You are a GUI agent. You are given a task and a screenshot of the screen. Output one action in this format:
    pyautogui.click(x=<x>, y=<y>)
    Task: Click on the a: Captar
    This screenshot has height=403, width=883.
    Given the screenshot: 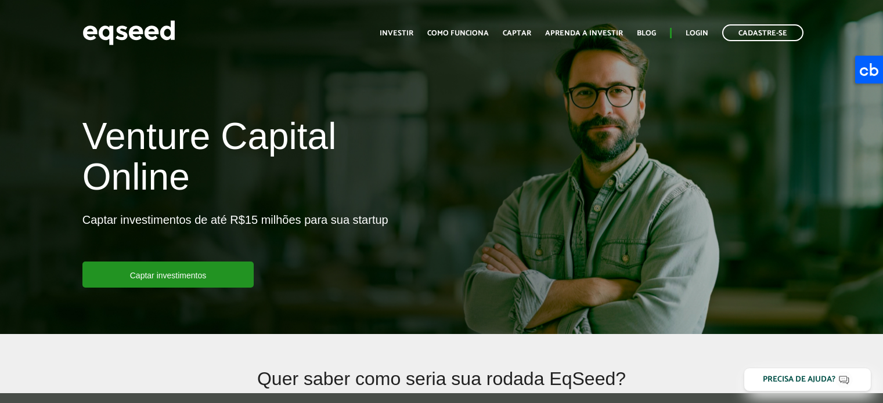 What is the action you would take?
    pyautogui.click(x=517, y=33)
    